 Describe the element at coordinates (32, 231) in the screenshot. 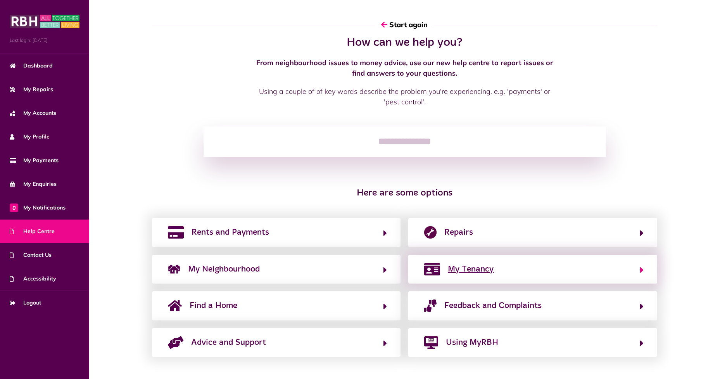

I see `span: Help Centre` at that location.